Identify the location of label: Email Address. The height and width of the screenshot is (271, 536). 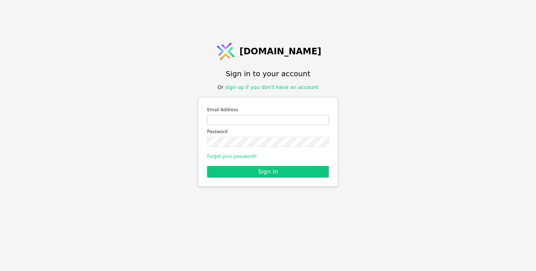
(268, 110).